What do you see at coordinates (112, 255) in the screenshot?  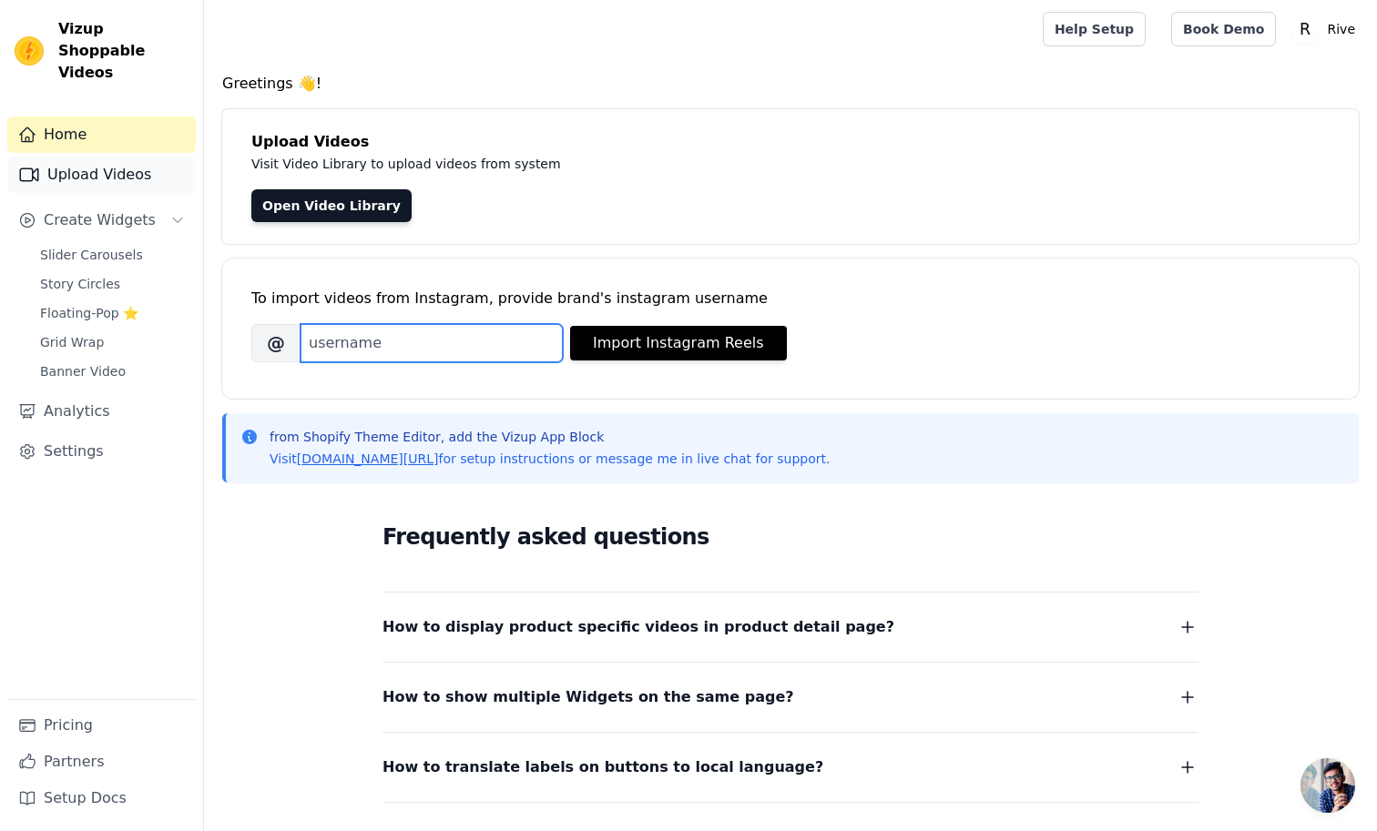 I see `a: Slider Carousels` at bounding box center [112, 255].